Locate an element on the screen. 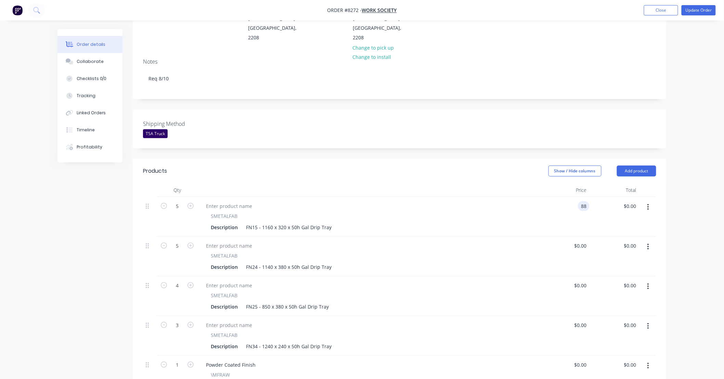 The height and width of the screenshot is (379, 724). span: Order #8272 - is located at coordinates (345, 10).